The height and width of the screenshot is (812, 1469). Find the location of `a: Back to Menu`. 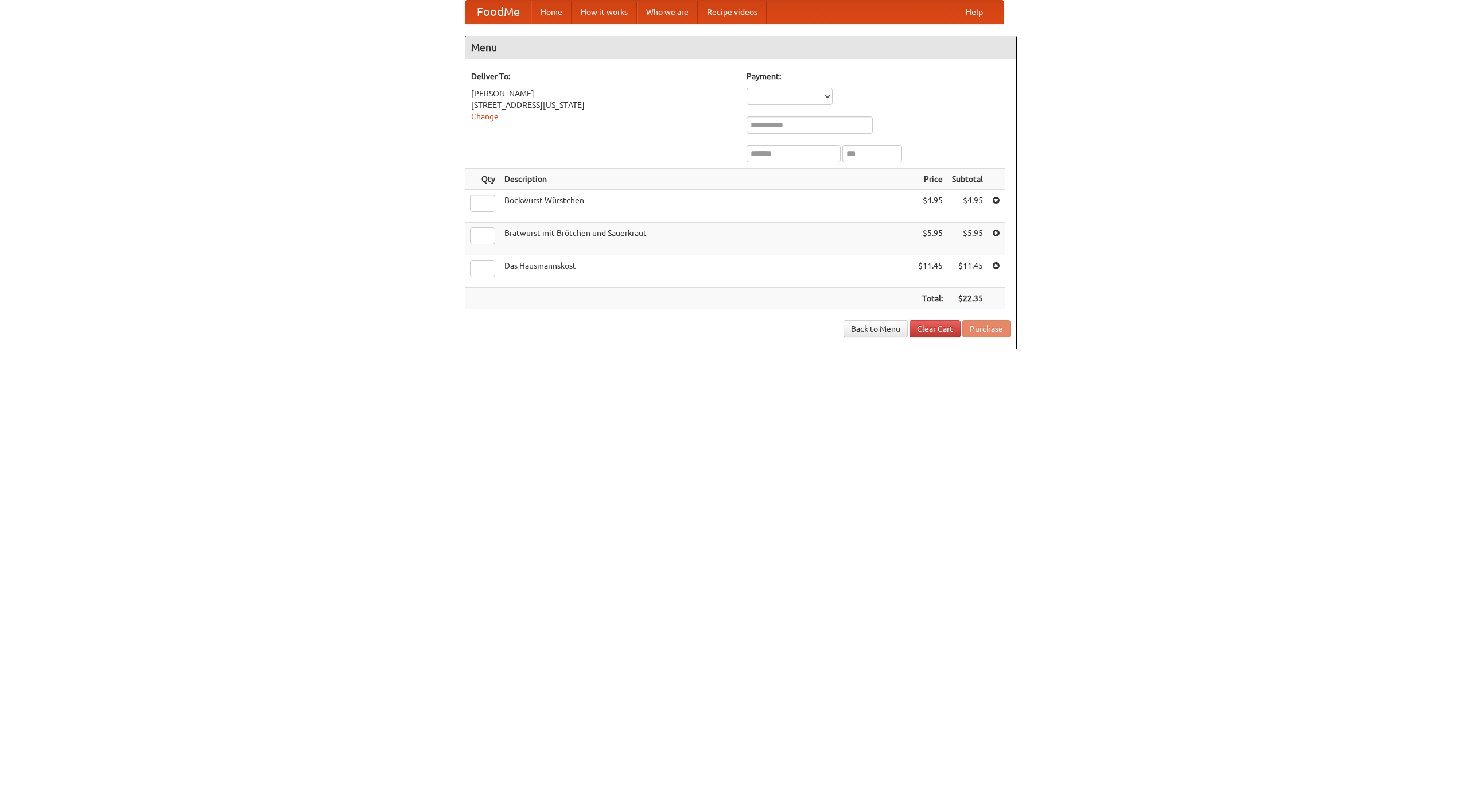

a: Back to Menu is located at coordinates (875, 328).